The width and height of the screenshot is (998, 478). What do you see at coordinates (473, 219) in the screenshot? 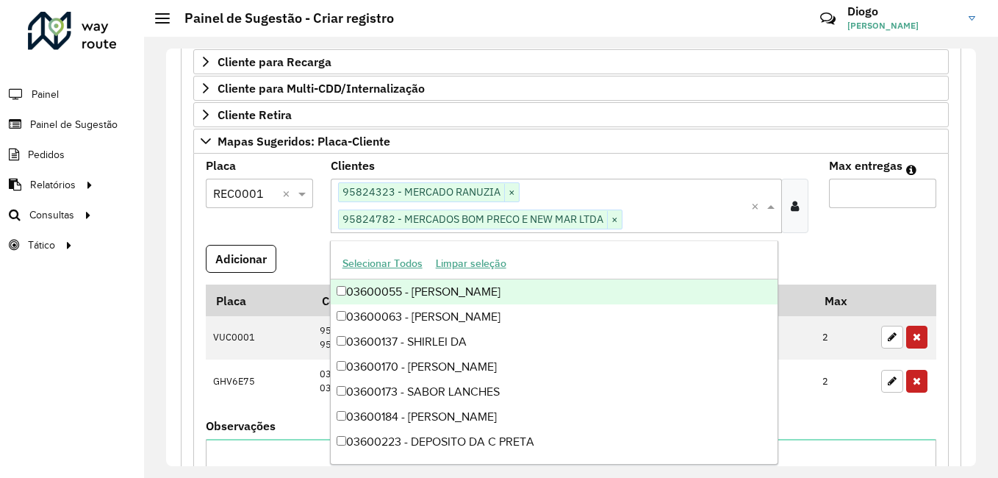
I see `span: 95824782 - MERCADOS BOM PRECO E NEW MAR LTDA` at bounding box center [473, 219].